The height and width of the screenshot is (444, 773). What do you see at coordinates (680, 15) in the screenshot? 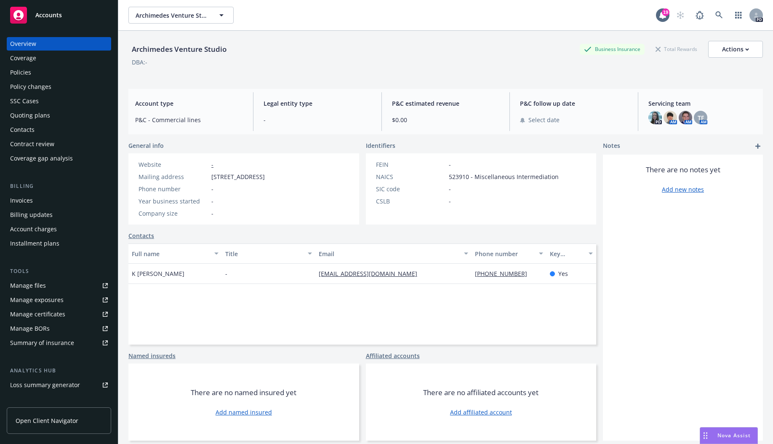
I see `a: Start snowing` at bounding box center [680, 15].